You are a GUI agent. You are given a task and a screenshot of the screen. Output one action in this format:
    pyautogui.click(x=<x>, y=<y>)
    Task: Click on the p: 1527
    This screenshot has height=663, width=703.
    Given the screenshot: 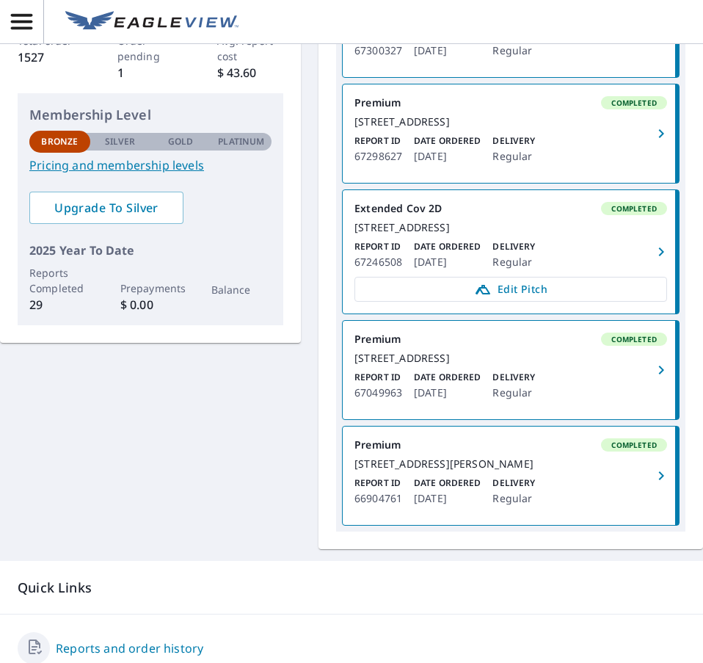 What is the action you would take?
    pyautogui.click(x=51, y=57)
    